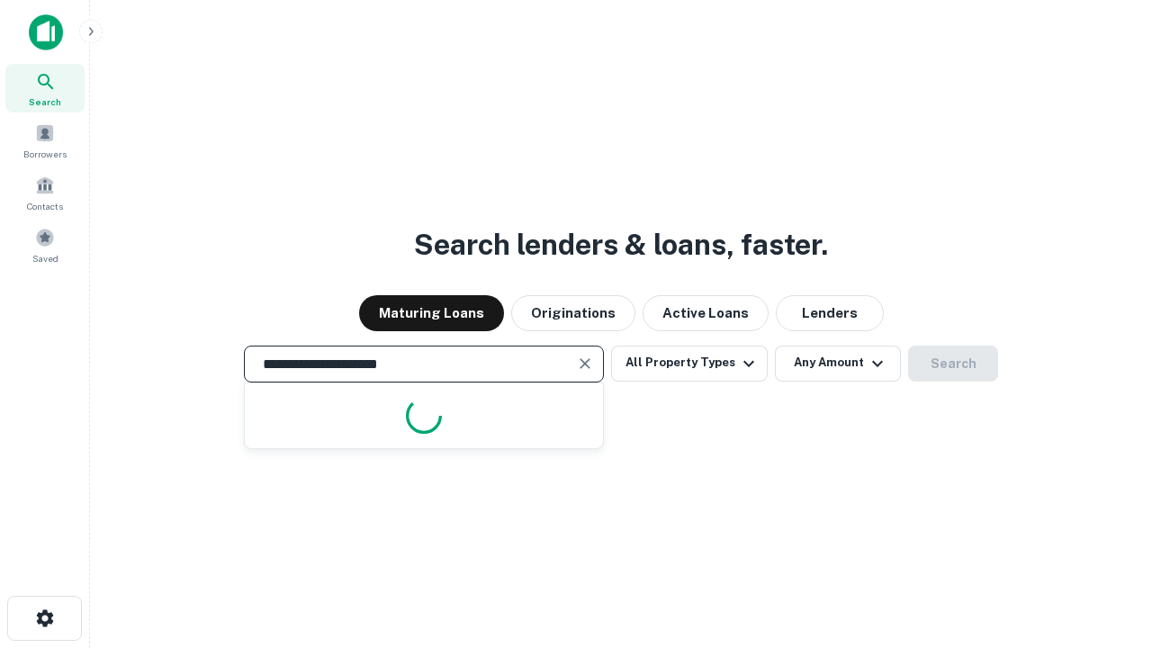 This screenshot has width=1152, height=648. Describe the element at coordinates (45, 154) in the screenshot. I see `span: Borrowers` at that location.